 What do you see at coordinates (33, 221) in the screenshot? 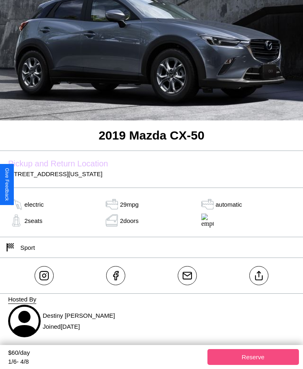
I see `p: 2 seats` at bounding box center [33, 221].